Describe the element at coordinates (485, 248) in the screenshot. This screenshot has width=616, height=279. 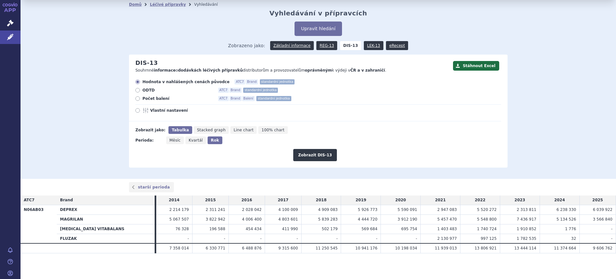
I see `span: 13 806 921` at that location.